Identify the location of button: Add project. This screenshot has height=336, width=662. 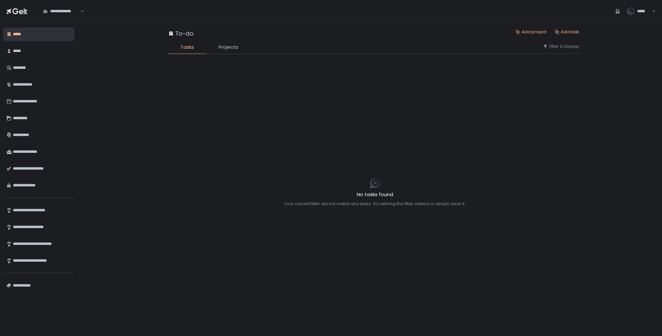
(531, 32).